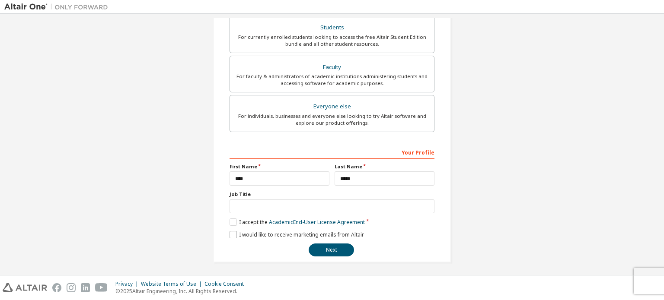 The width and height of the screenshot is (664, 300). I want to click on img: Altair One, so click(58, 7).